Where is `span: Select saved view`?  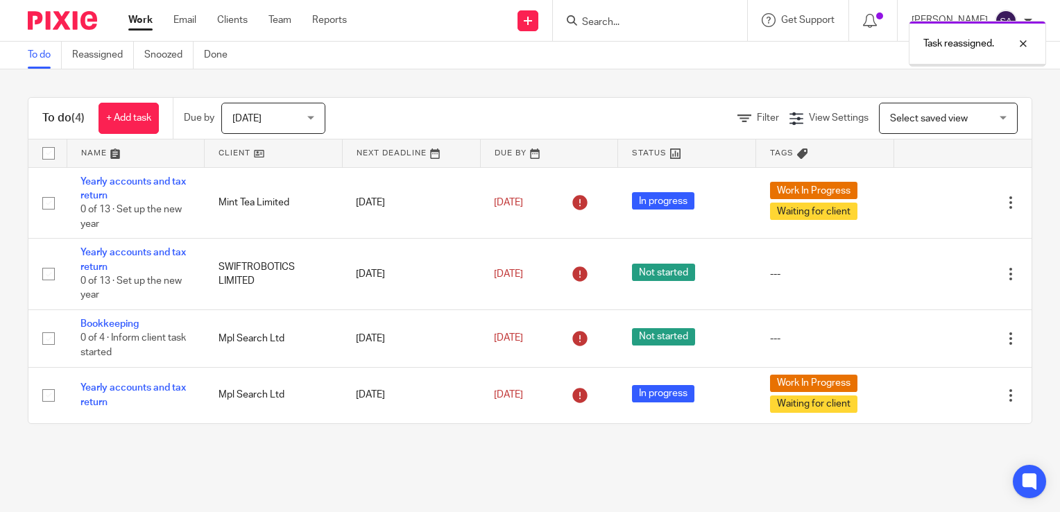 span: Select saved view is located at coordinates (929, 119).